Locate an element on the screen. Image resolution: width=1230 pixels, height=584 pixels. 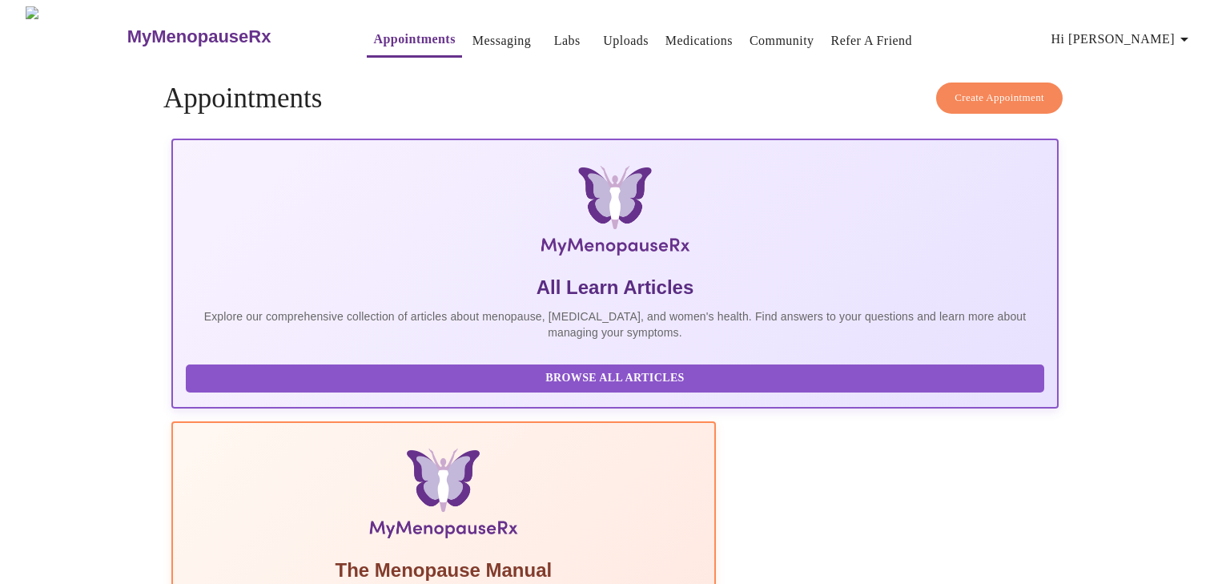
a: MyMenopauseRx is located at coordinates (230, 37).